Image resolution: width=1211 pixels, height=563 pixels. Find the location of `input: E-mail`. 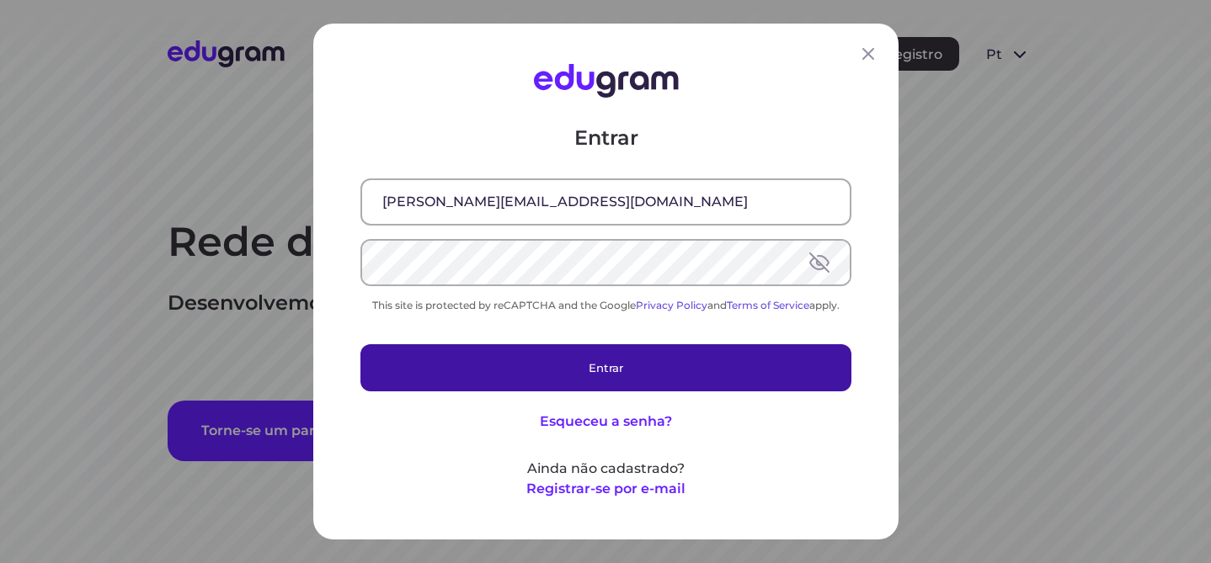

input: E-mail is located at coordinates (606, 202).